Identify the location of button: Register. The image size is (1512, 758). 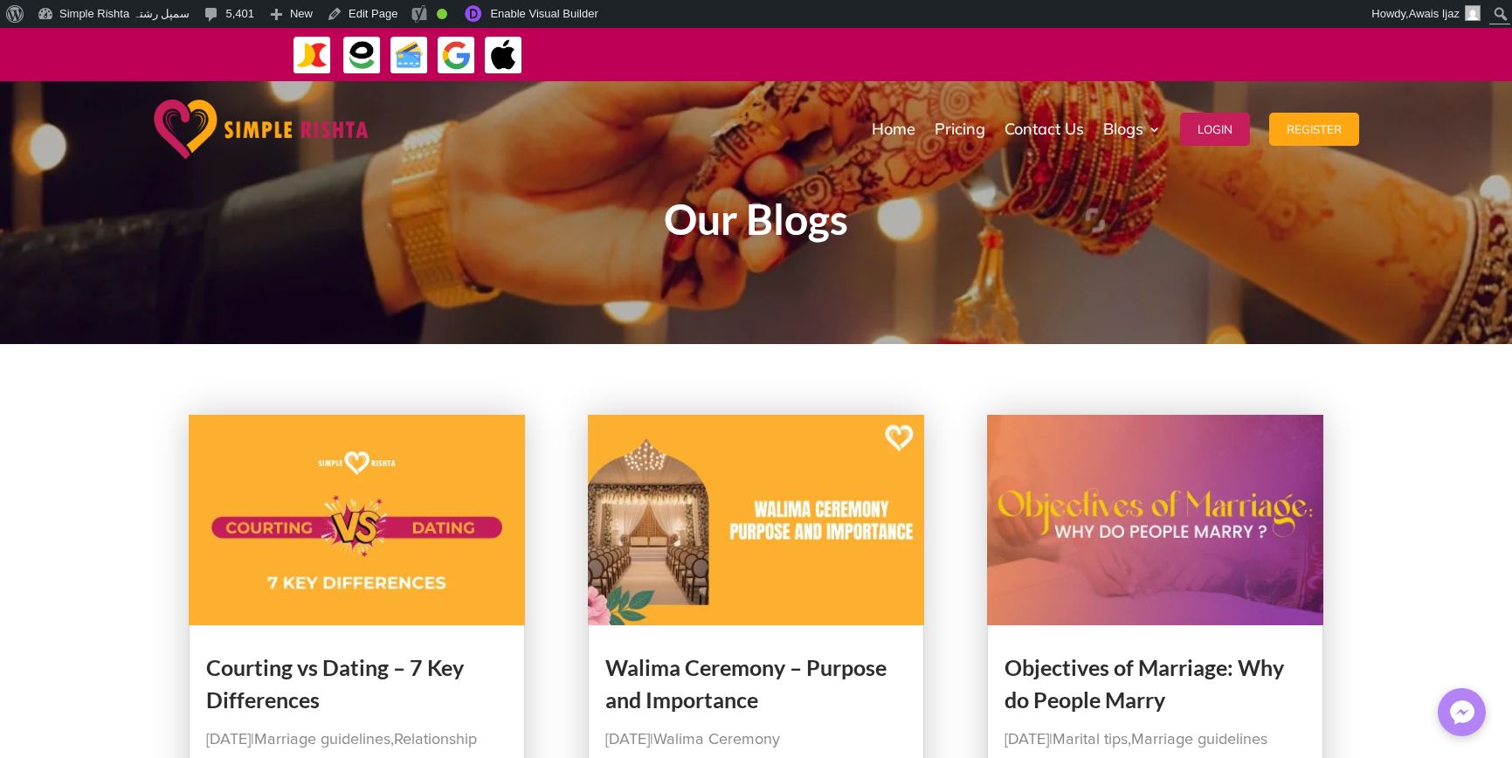
(1314, 129).